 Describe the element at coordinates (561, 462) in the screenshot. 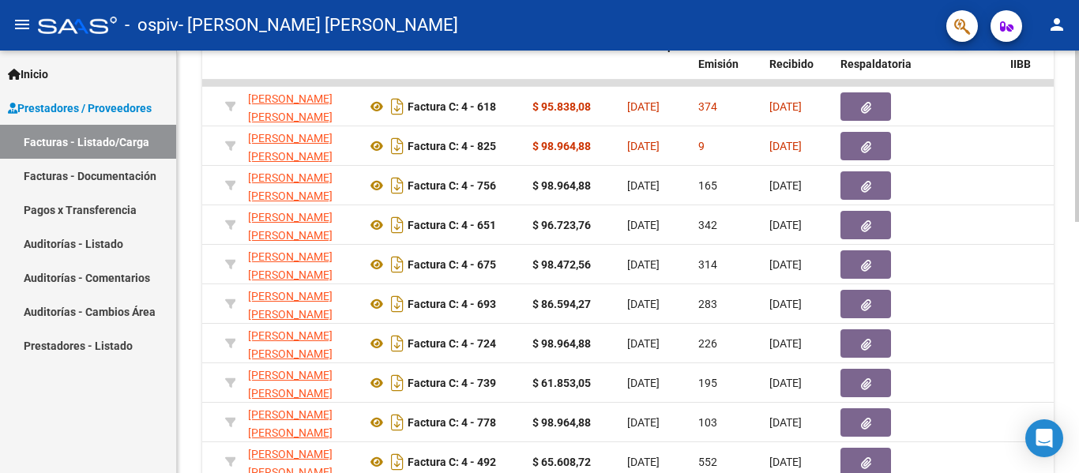

I see `strong: $ 65.608,72` at that location.